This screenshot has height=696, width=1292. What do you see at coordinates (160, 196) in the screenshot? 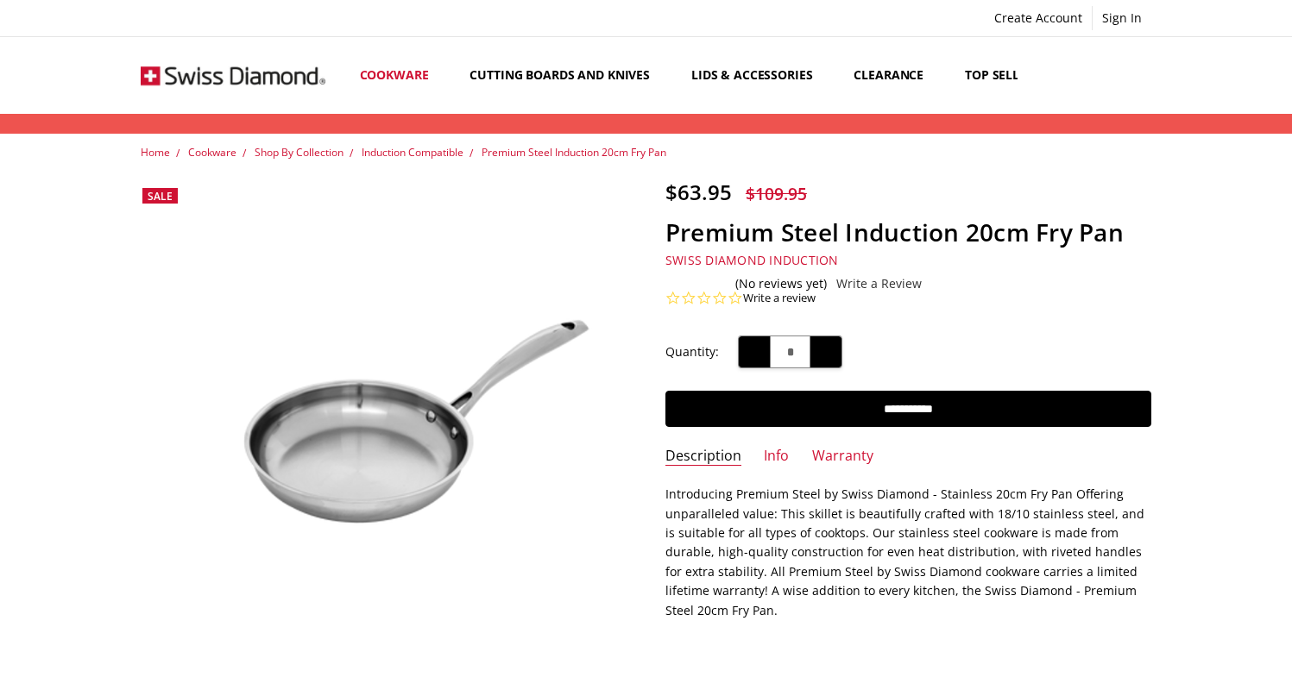
I see `span: Sale` at bounding box center [160, 196].